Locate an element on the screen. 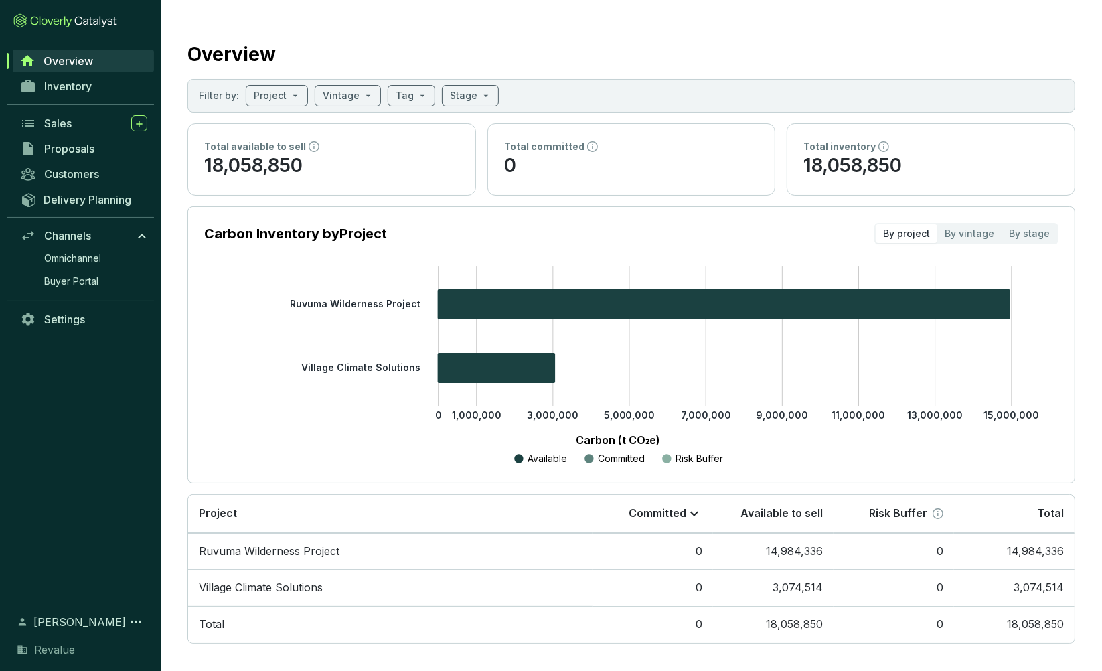  p: Carbon Inventory by Project is located at coordinates (295, 234).